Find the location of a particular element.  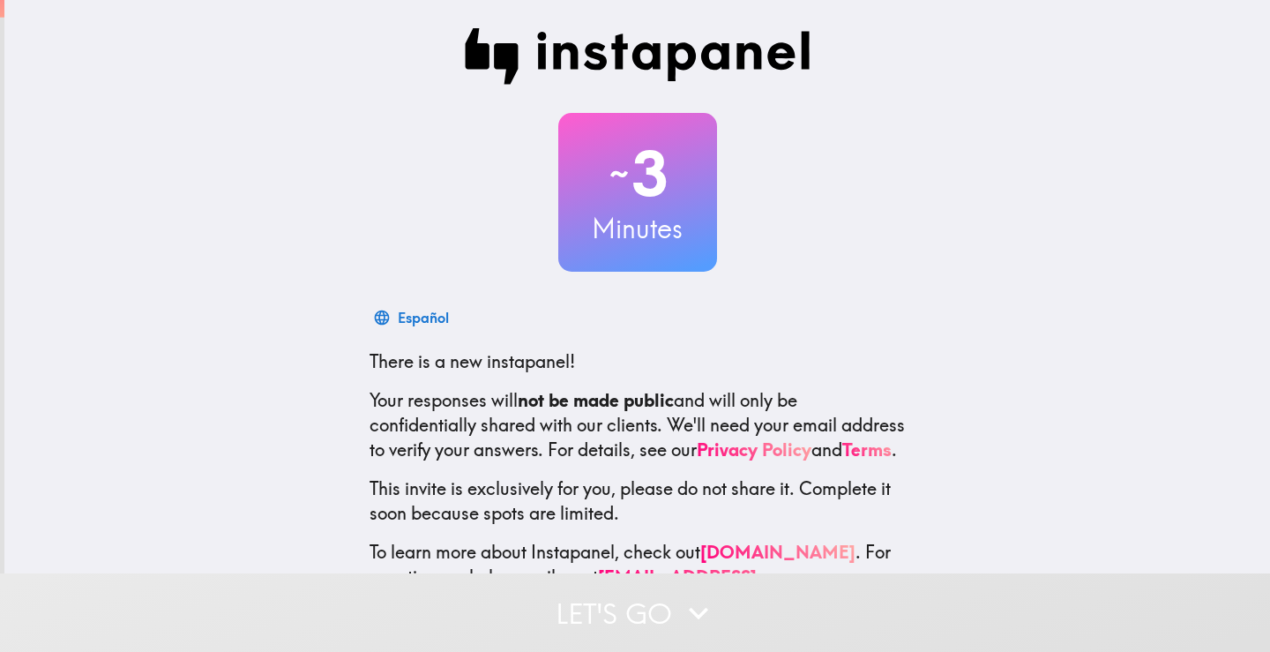

div: Español is located at coordinates (423, 318).